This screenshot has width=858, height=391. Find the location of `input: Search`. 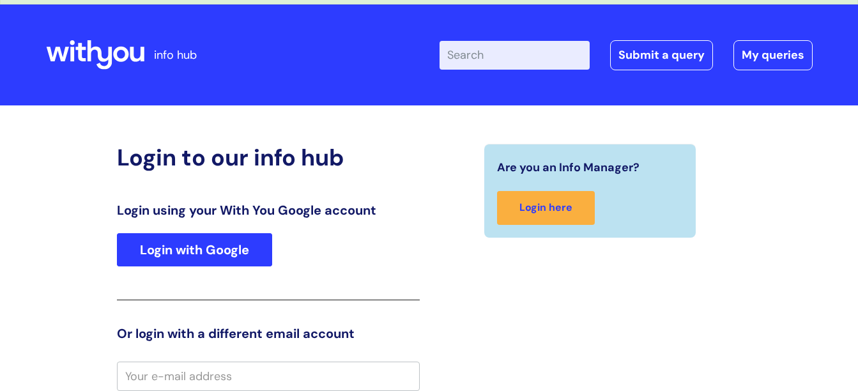

input: Search is located at coordinates (514, 55).